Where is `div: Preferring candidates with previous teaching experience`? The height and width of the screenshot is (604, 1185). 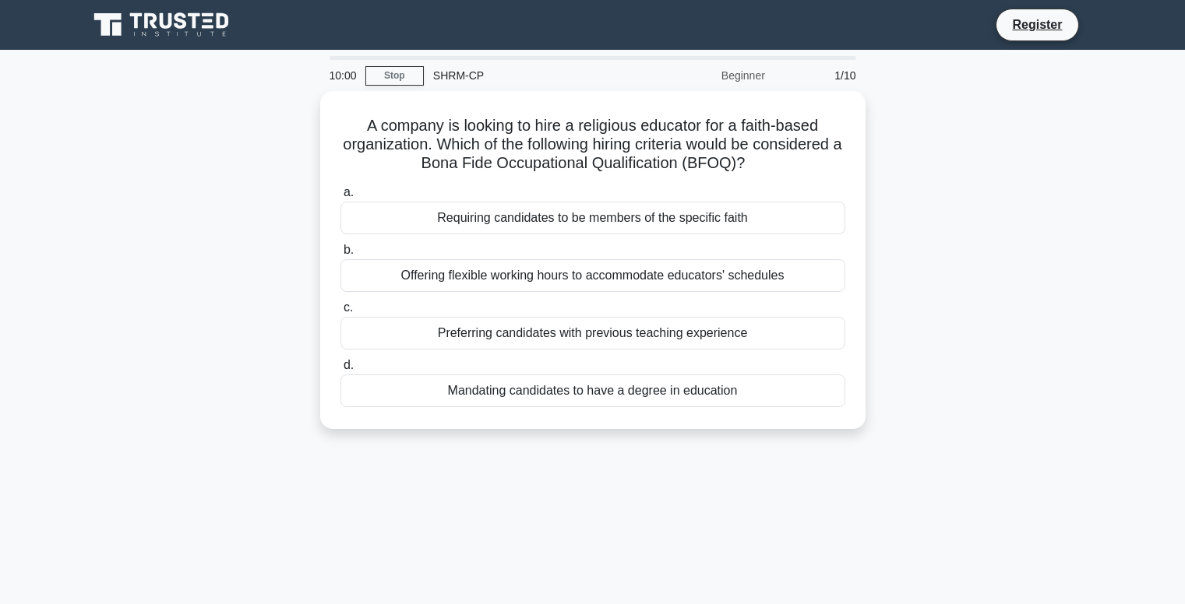
div: Preferring candidates with previous teaching experience is located at coordinates (593, 333).